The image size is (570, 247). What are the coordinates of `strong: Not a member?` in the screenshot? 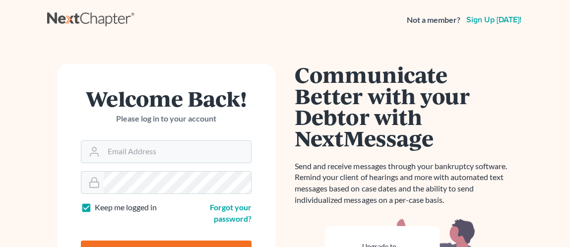 It's located at (434, 20).